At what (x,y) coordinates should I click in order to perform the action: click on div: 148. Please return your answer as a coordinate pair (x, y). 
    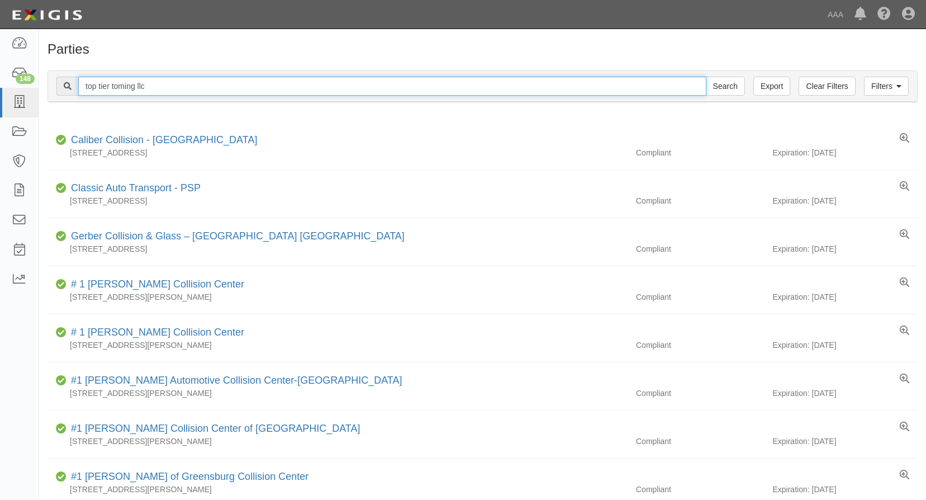
    Looking at the image, I should click on (25, 79).